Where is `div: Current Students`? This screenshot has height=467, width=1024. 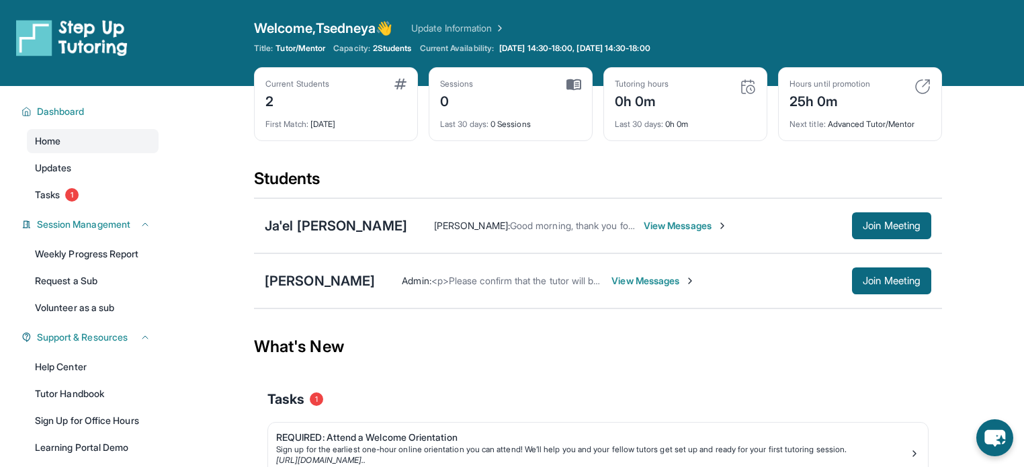
div: Current Students is located at coordinates (297, 84).